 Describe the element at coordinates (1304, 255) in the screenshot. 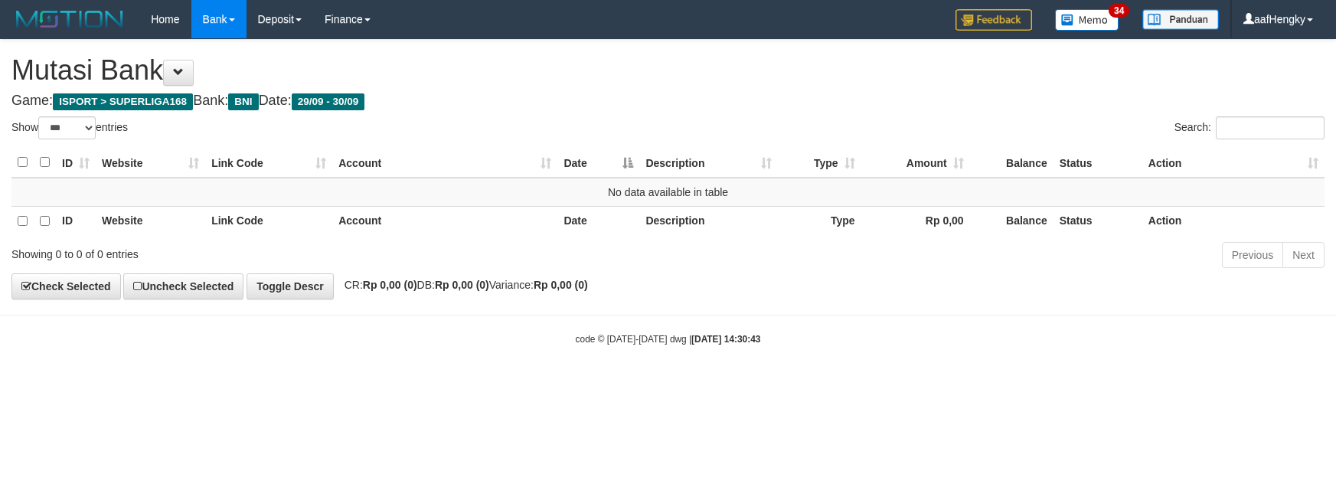

I see `a: Next` at that location.